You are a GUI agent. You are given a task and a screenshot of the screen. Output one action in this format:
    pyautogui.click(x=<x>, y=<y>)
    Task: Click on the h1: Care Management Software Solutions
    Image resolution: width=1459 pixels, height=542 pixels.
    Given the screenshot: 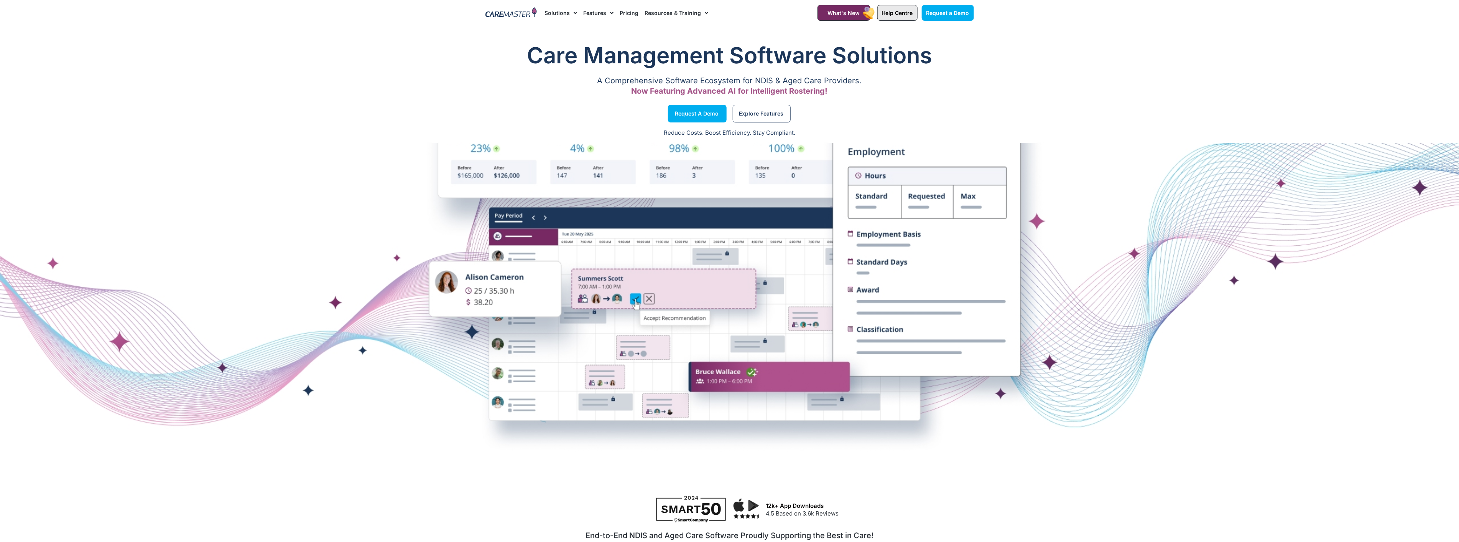 What is the action you would take?
    pyautogui.click(x=730, y=55)
    